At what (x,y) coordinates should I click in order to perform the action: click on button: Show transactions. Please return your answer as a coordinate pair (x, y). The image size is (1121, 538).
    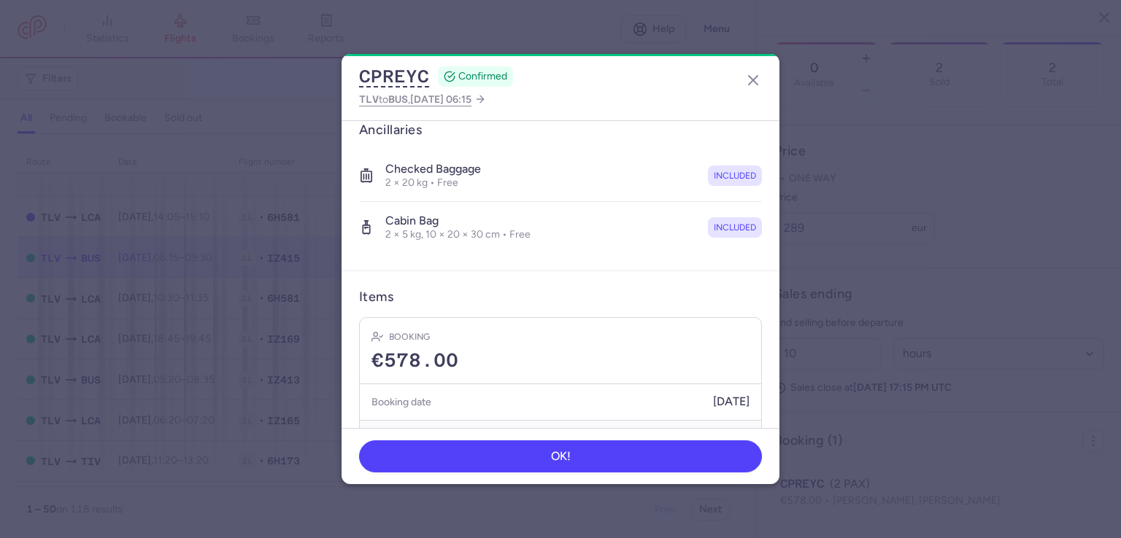
    Looking at the image, I should click on (560, 435).